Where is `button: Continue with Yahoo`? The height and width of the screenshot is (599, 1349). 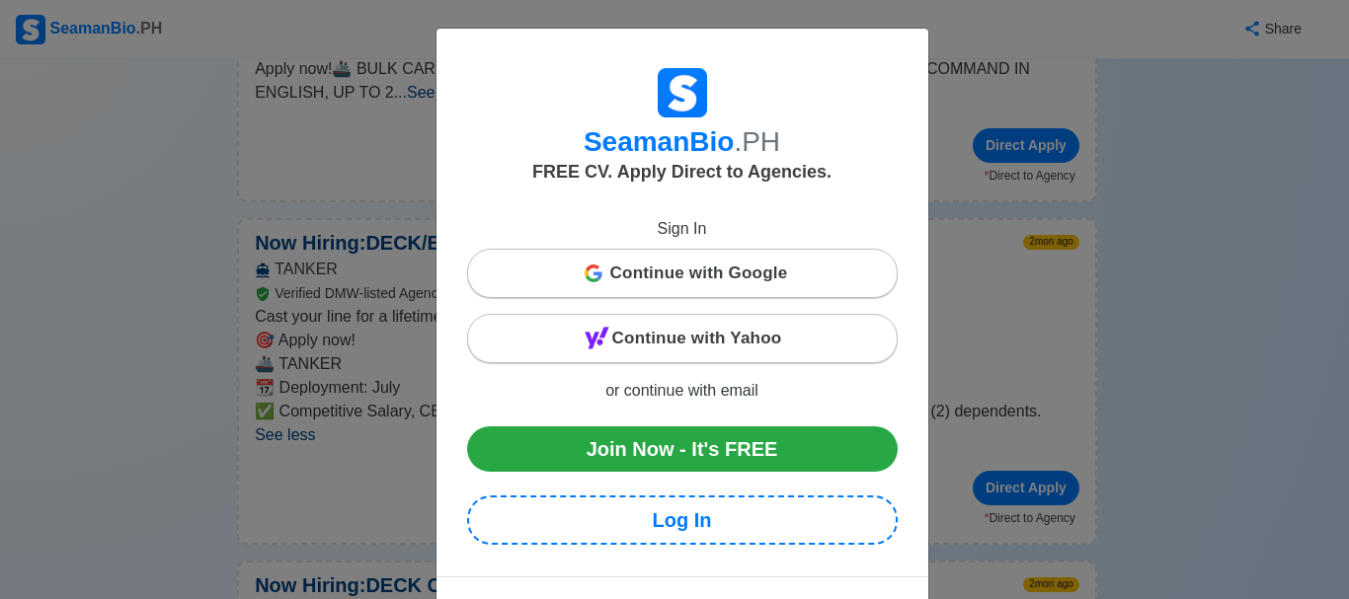 button: Continue with Yahoo is located at coordinates (682, 339).